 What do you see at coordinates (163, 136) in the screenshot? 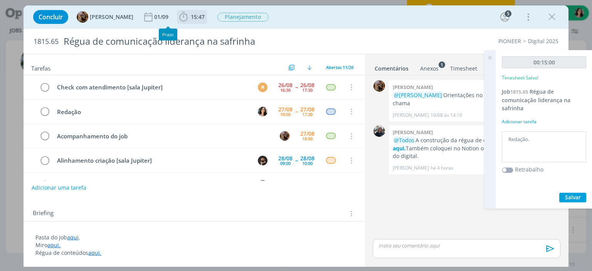
I see `div: Acompanhamento do job` at bounding box center [163, 136].